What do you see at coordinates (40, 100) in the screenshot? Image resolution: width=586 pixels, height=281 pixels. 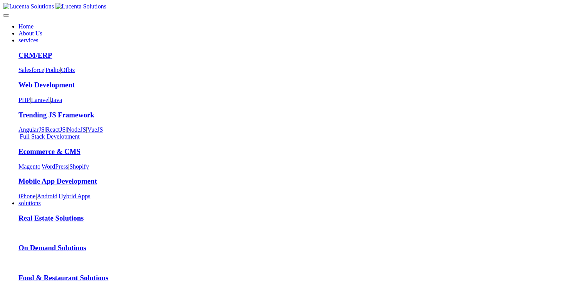 I see `a: Laravel` at bounding box center [40, 100].